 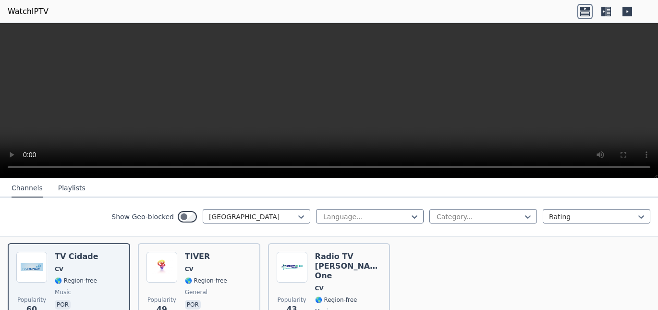 I want to click on h6: TV Cidade, so click(x=76, y=256).